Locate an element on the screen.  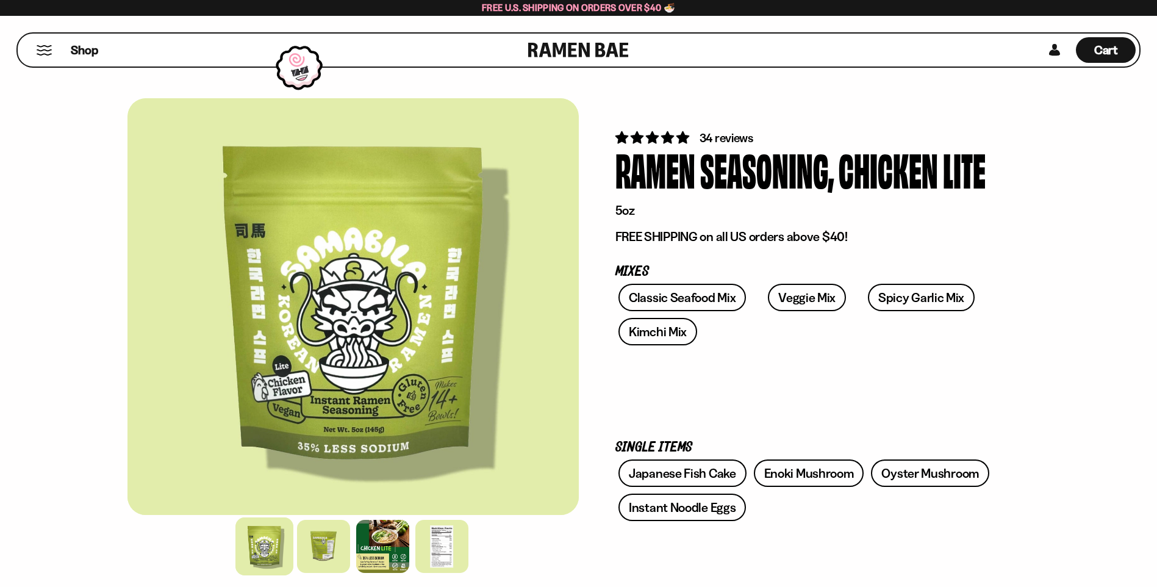
button: Mobile Menu Trigger is located at coordinates (44, 50).